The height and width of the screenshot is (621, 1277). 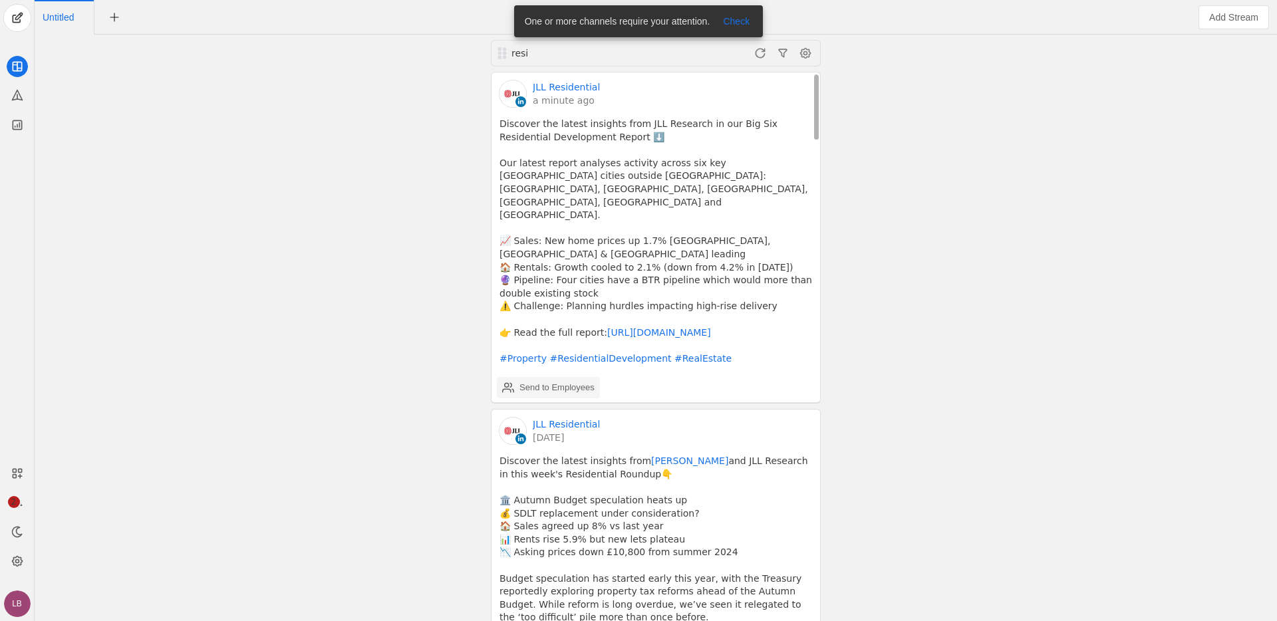 I want to click on div: Send to Employees, so click(x=557, y=388).